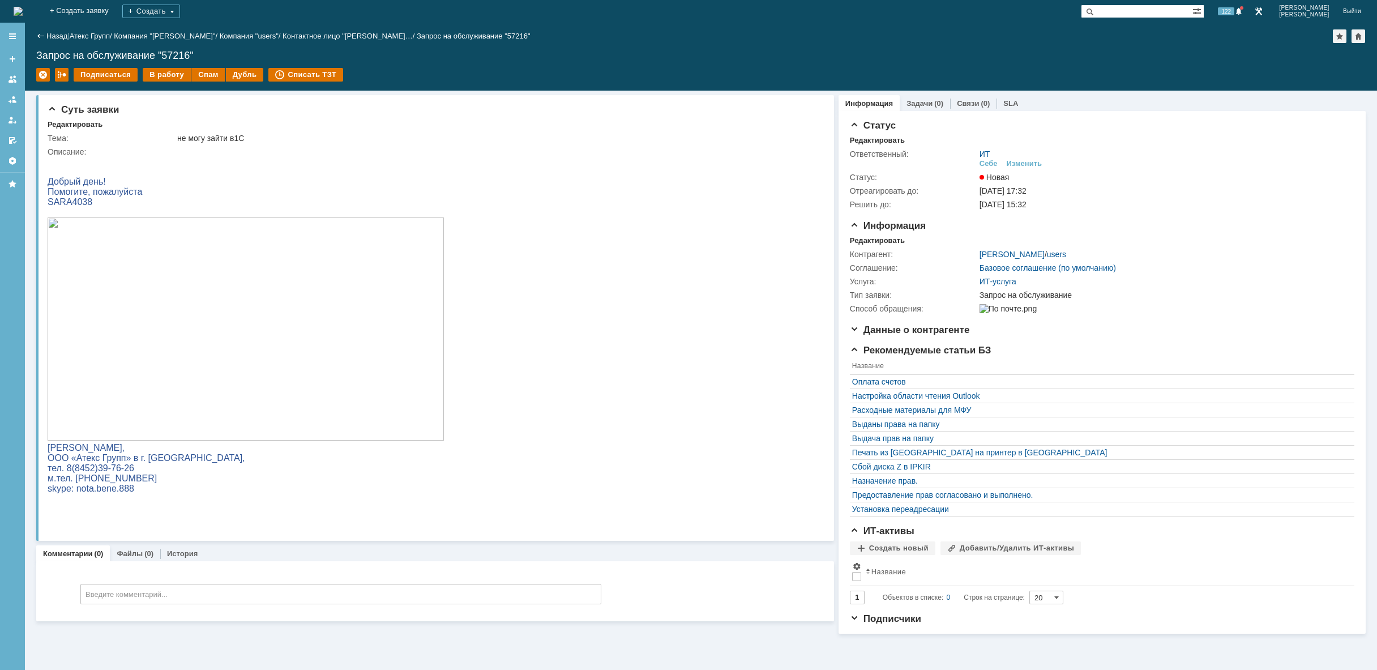  Describe the element at coordinates (1008, 309) in the screenshot. I see `img: По почте.png` at that location.